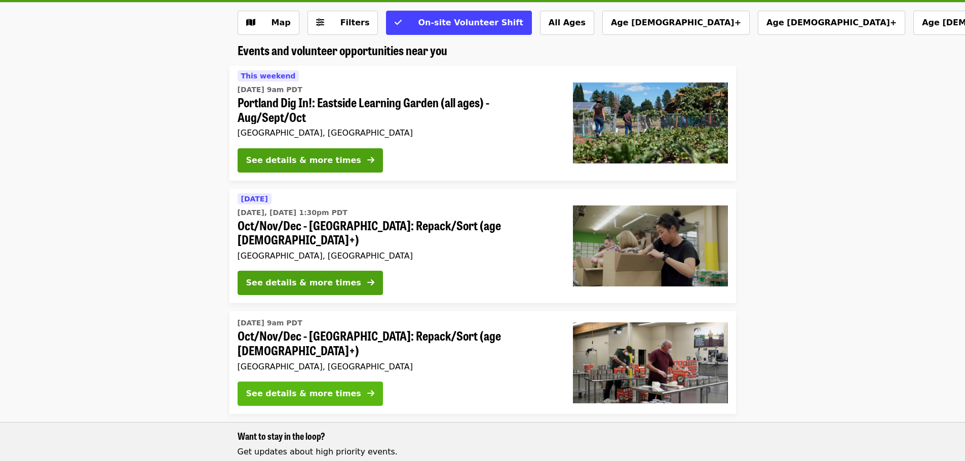  What do you see at coordinates (650, 123) in the screenshot?
I see `img: Portland Dig In!: Eastside Learning Garden (all ages) - Aug/Sept/Oct organized by Oregon Food Bank` at bounding box center [650, 123].